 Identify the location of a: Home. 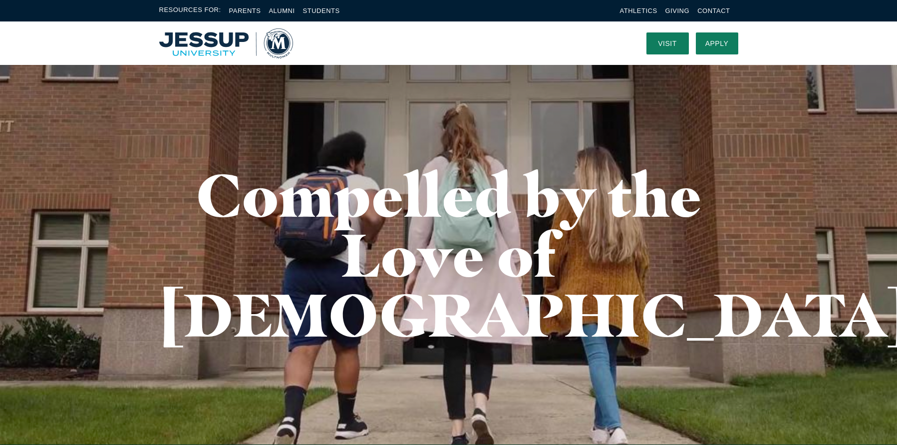
(226, 43).